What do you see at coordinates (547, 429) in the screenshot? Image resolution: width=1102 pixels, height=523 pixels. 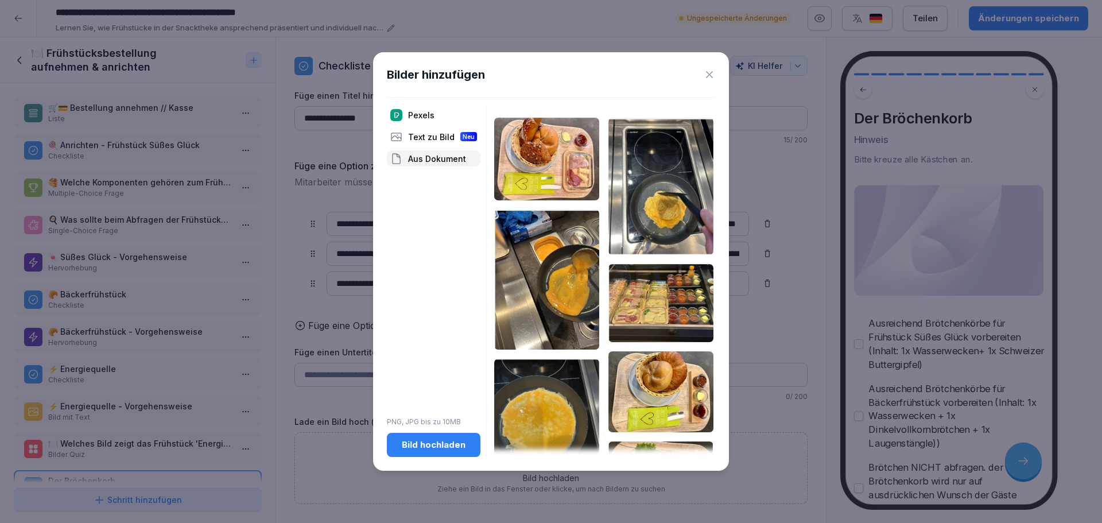 I see `img: qktk2kd54lafa1ixmzipm5xv.png` at bounding box center [547, 429].